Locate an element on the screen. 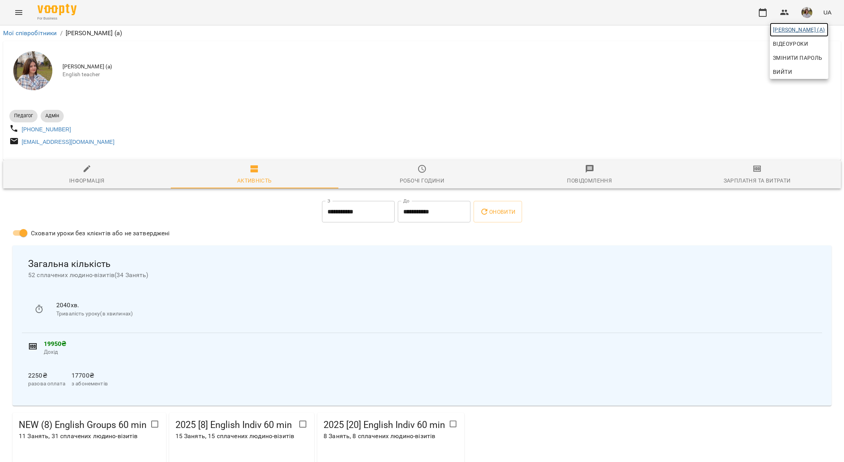 The width and height of the screenshot is (844, 462). span: Змінити пароль is located at coordinates (799, 58).